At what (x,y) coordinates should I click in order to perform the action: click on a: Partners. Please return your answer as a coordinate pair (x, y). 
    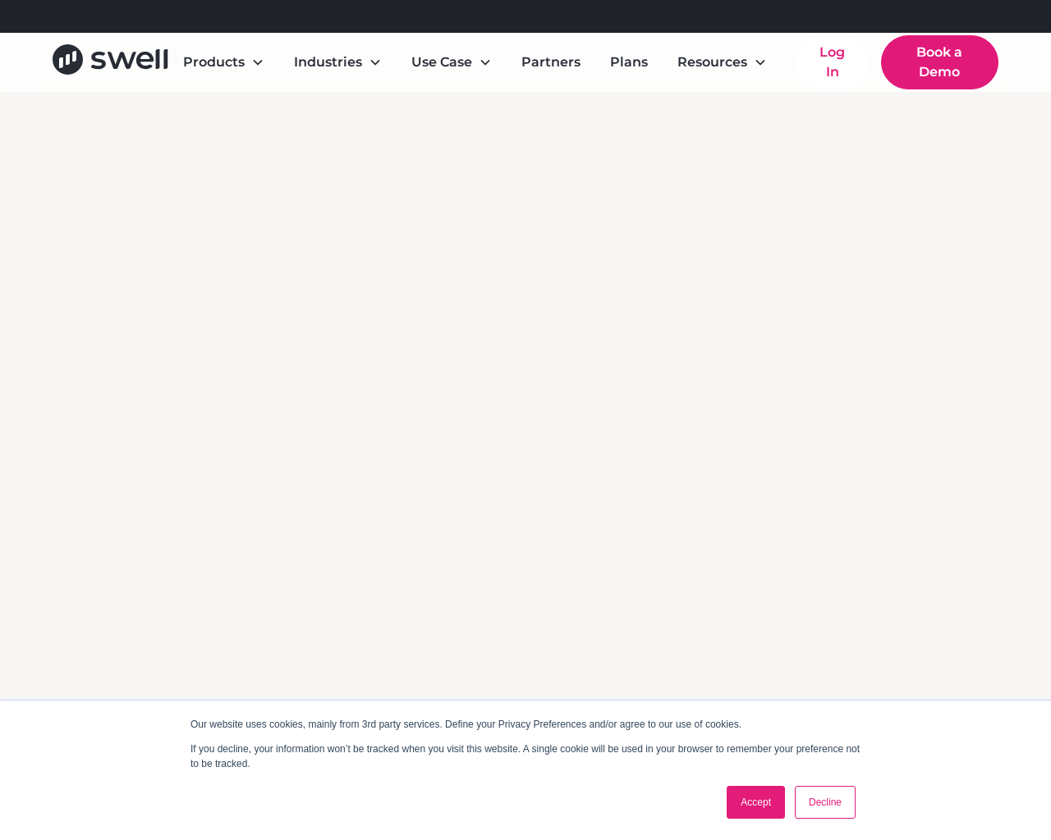
    Looking at the image, I should click on (551, 62).